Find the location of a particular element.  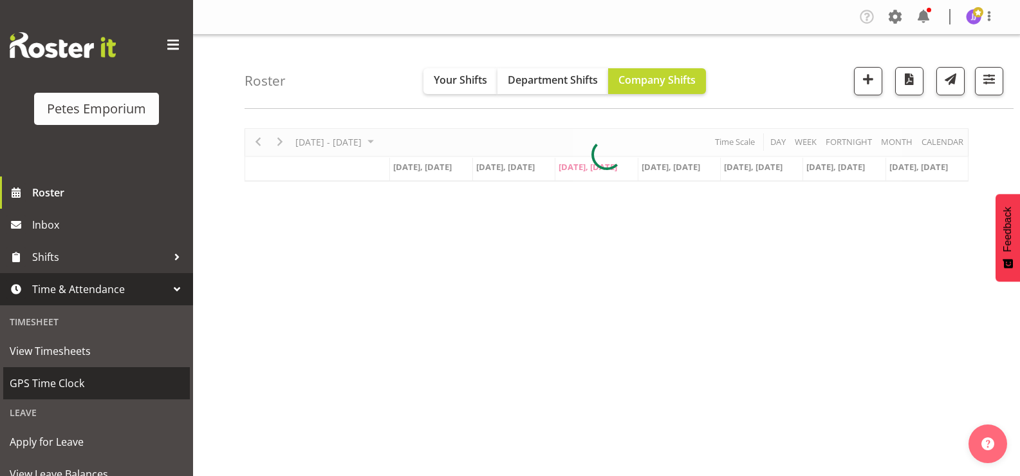

h4: Roster is located at coordinates (265, 80).